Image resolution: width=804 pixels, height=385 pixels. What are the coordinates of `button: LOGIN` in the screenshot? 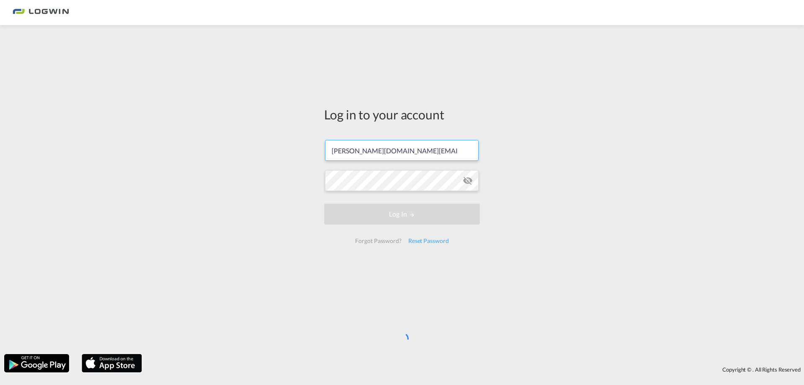 It's located at (402, 214).